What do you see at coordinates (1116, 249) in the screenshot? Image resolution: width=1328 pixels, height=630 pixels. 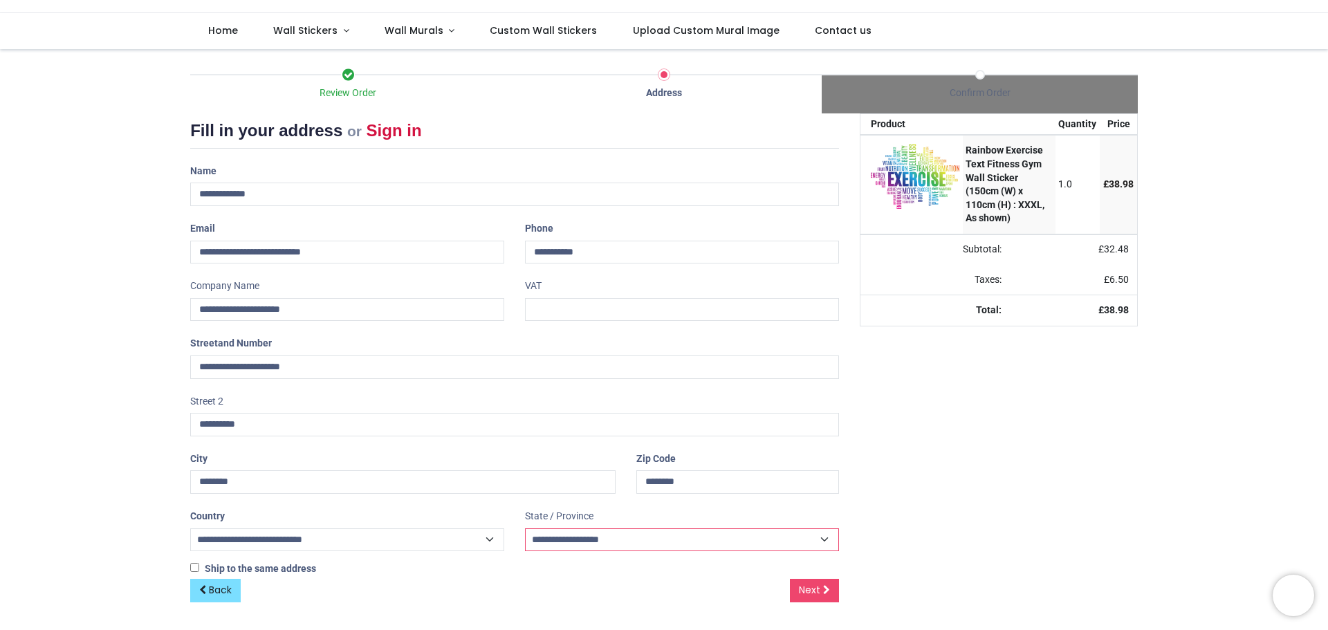 I see `span: 32.48` at bounding box center [1116, 249].